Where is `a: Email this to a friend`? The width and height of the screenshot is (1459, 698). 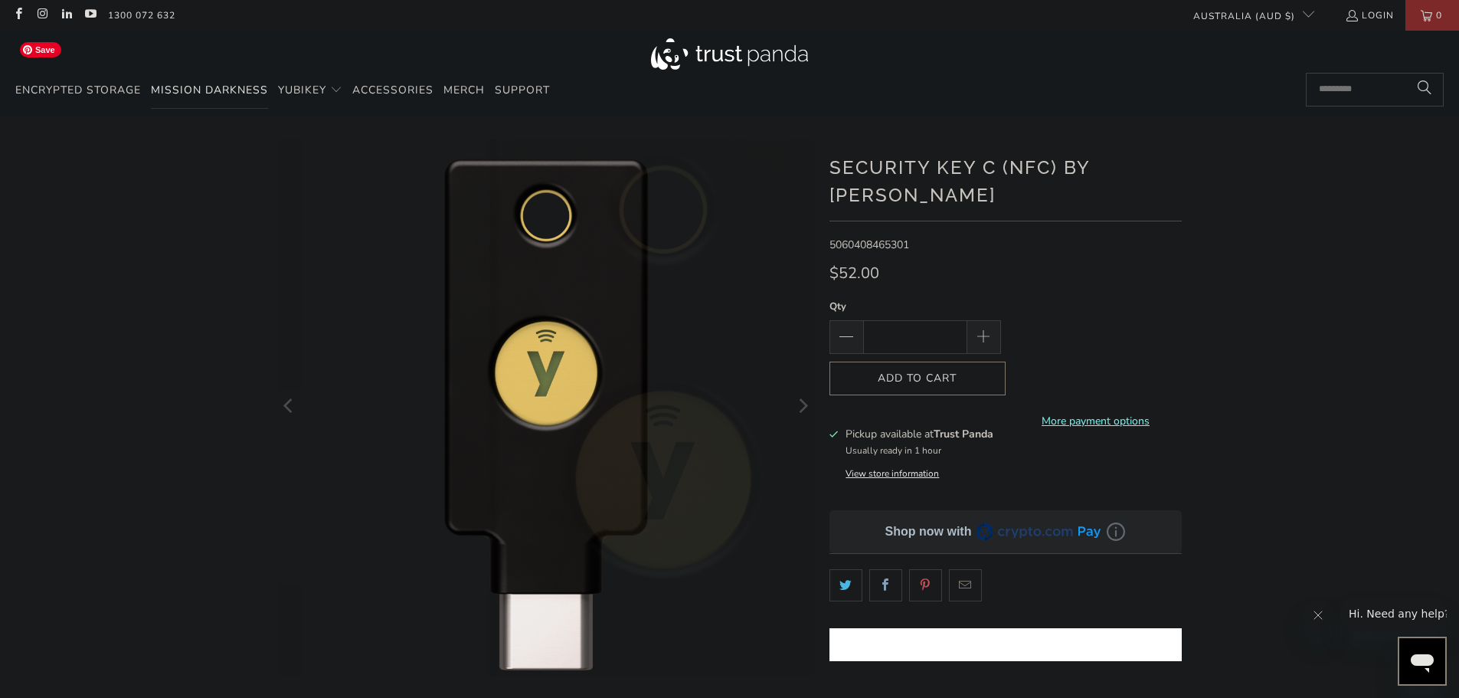
a: Email this to a friend is located at coordinates (965, 585).